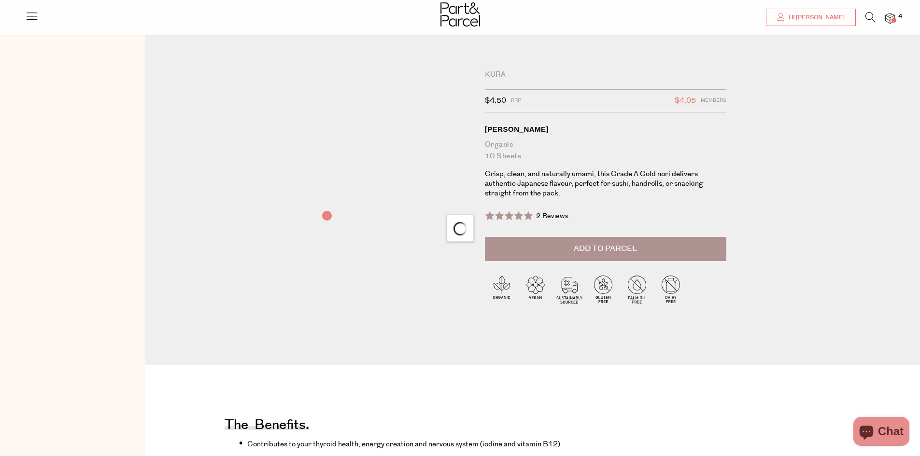  I want to click on img: P_P-ICONS-Live_Bec_V11_Organic.svg, so click(502, 289).